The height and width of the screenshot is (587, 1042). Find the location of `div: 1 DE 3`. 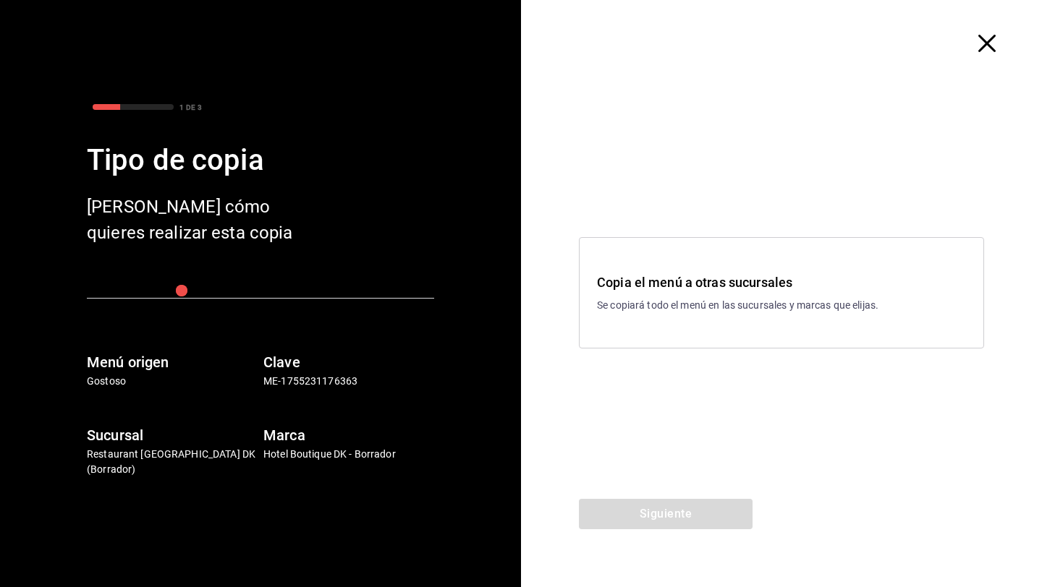

div: 1 DE 3 is located at coordinates (190, 107).